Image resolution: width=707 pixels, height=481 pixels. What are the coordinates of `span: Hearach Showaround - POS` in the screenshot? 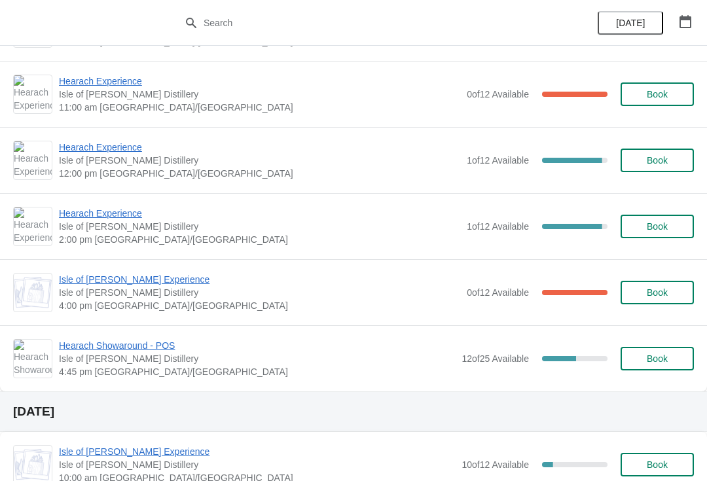 It's located at (257, 346).